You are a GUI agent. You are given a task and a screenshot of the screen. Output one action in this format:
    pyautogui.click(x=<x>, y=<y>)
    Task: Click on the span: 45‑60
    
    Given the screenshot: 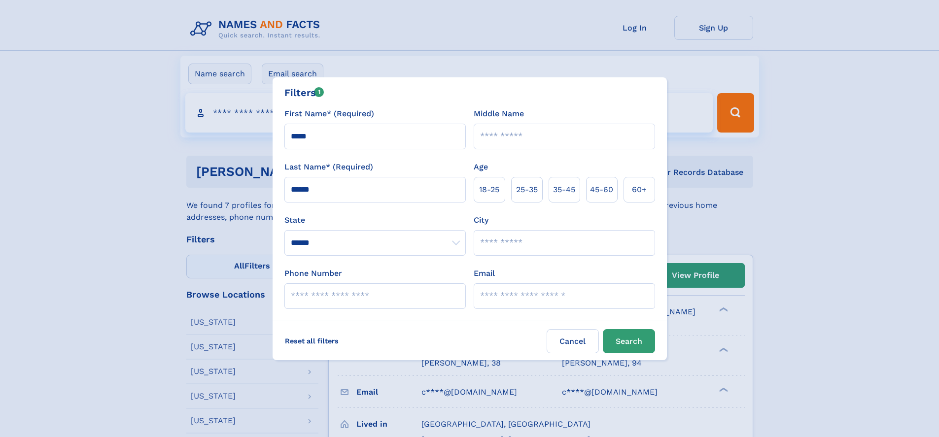 What is the action you would take?
    pyautogui.click(x=601, y=190)
    